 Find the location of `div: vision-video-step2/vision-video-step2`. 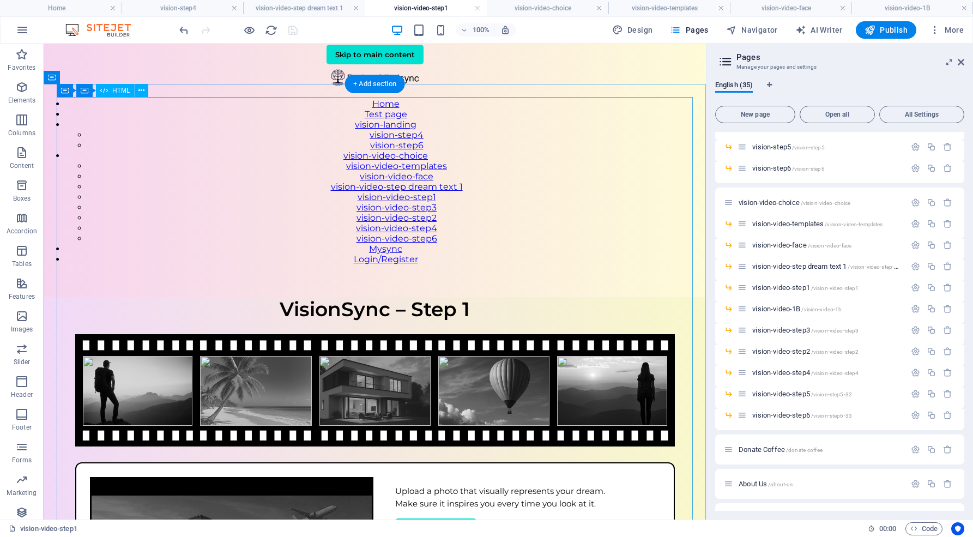

div: vision-video-step2/vision-video-step2 is located at coordinates (827, 351).